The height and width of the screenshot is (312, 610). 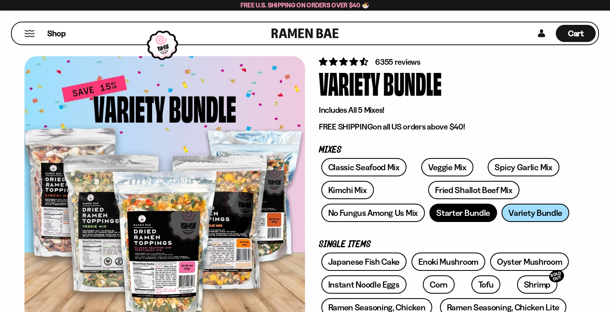 I want to click on a: Veggie Mix, so click(x=448, y=167).